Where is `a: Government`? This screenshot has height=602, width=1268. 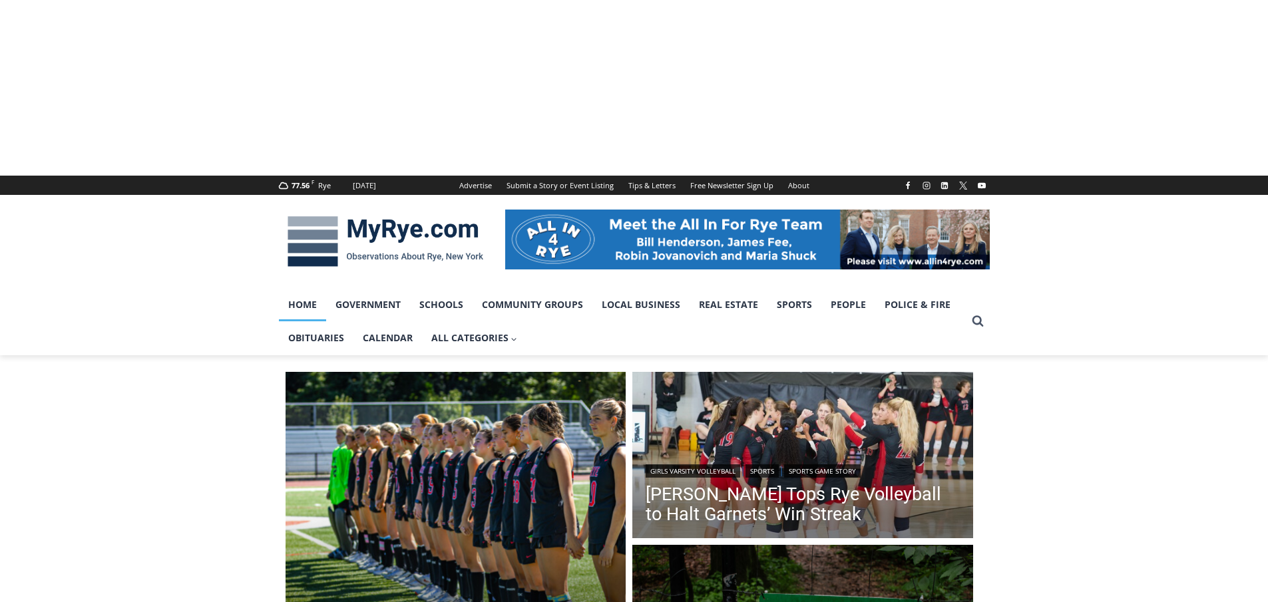
a: Government is located at coordinates (368, 305).